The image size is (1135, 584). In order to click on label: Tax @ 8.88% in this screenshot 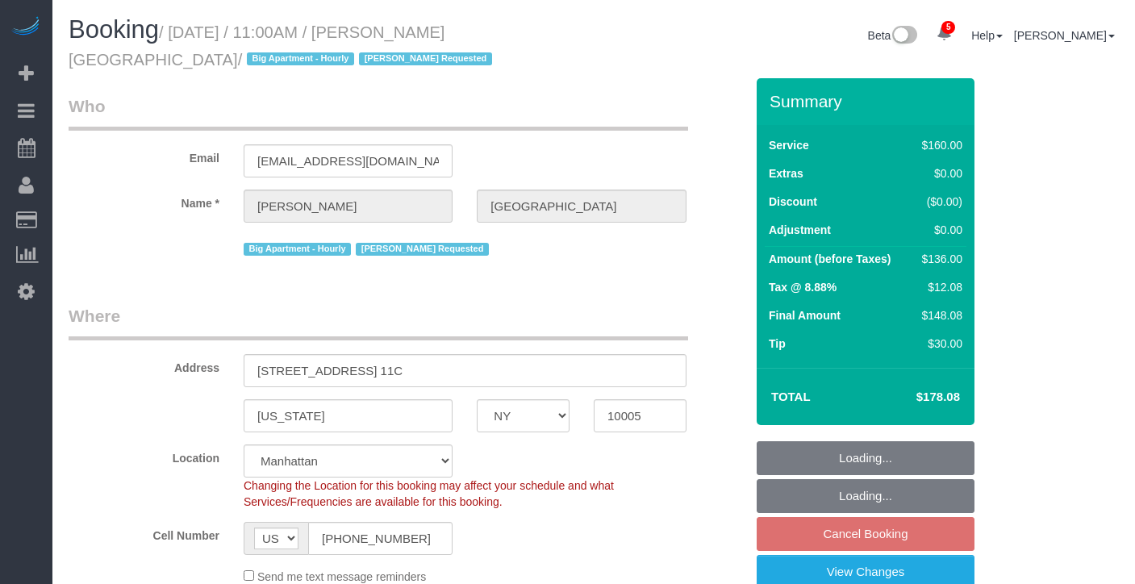, I will do `click(802, 287)`.